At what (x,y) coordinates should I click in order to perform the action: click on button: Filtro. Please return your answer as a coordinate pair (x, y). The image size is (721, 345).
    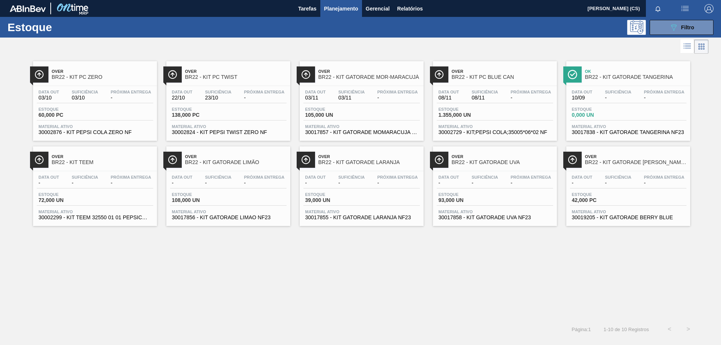
    Looking at the image, I should click on (681, 27).